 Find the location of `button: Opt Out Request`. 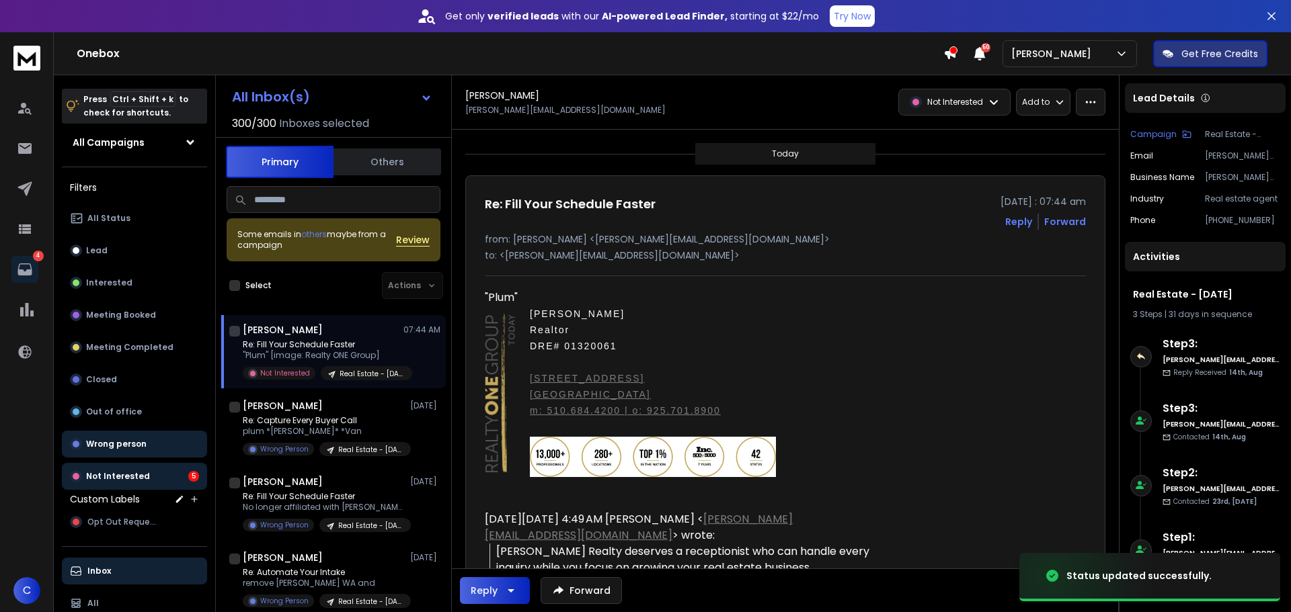

button: Opt Out Request is located at coordinates (134, 522).